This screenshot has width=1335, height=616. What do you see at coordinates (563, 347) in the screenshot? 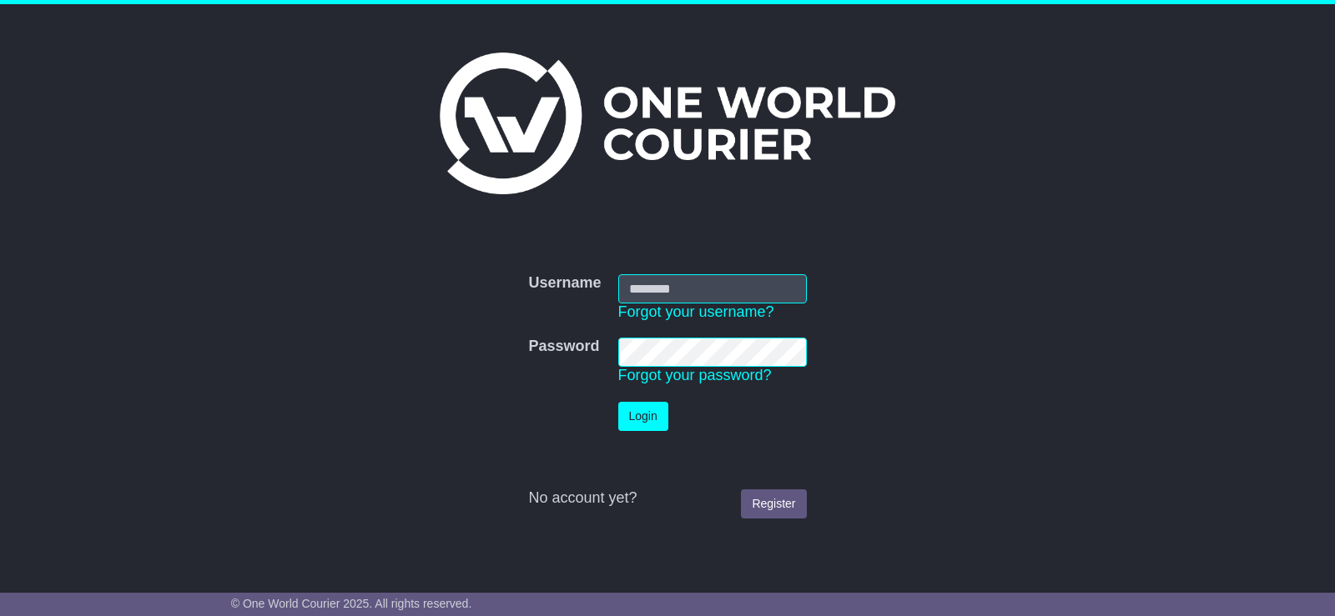
I see `label: Password` at bounding box center [563, 347].